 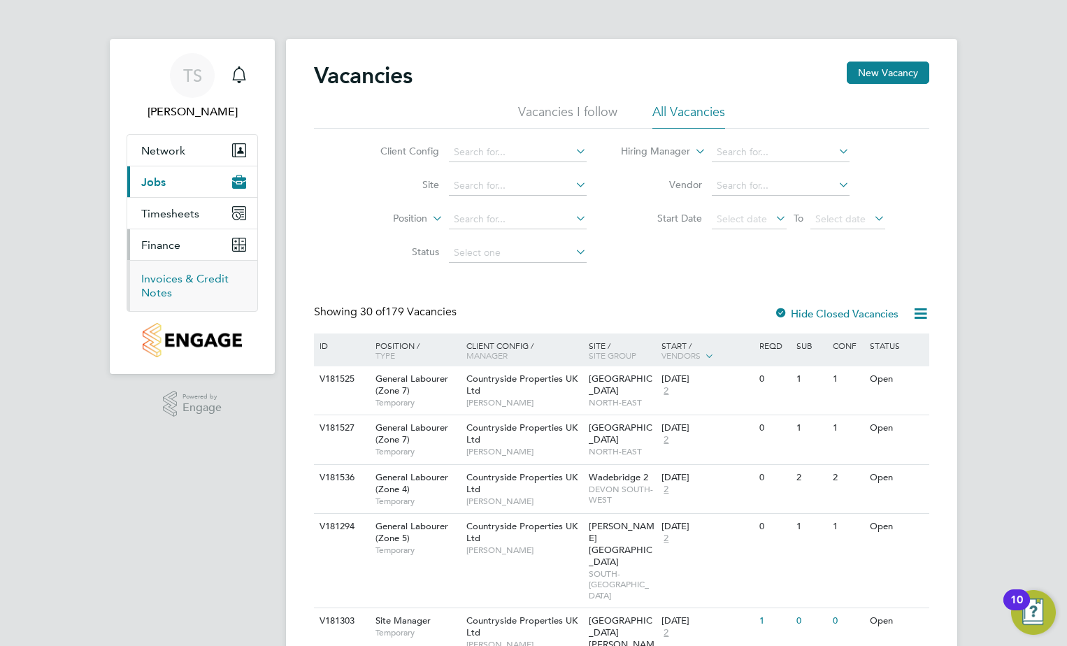 I want to click on button: Timesheets, so click(x=192, y=213).